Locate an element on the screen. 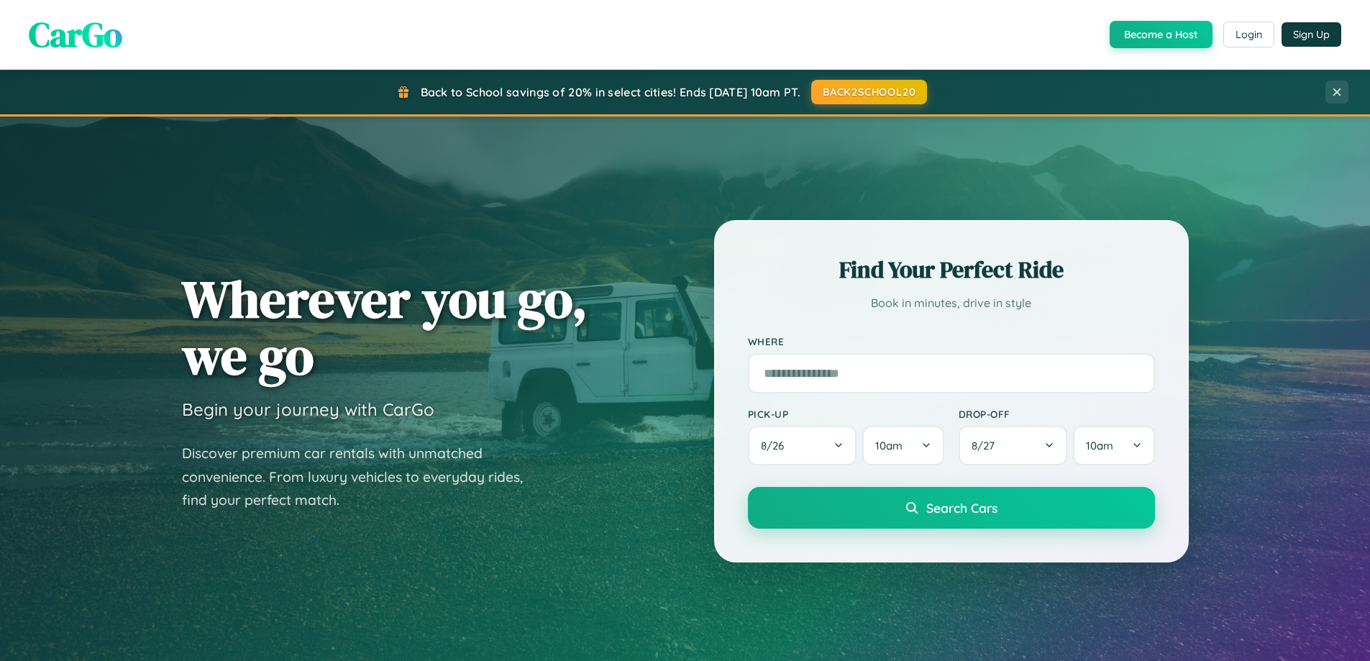 Image resolution: width=1370 pixels, height=661 pixels. button: Sign Up is located at coordinates (1311, 35).